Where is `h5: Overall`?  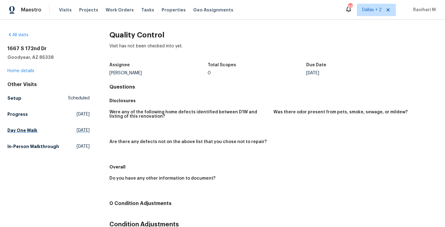
h5: Overall is located at coordinates (274, 167).